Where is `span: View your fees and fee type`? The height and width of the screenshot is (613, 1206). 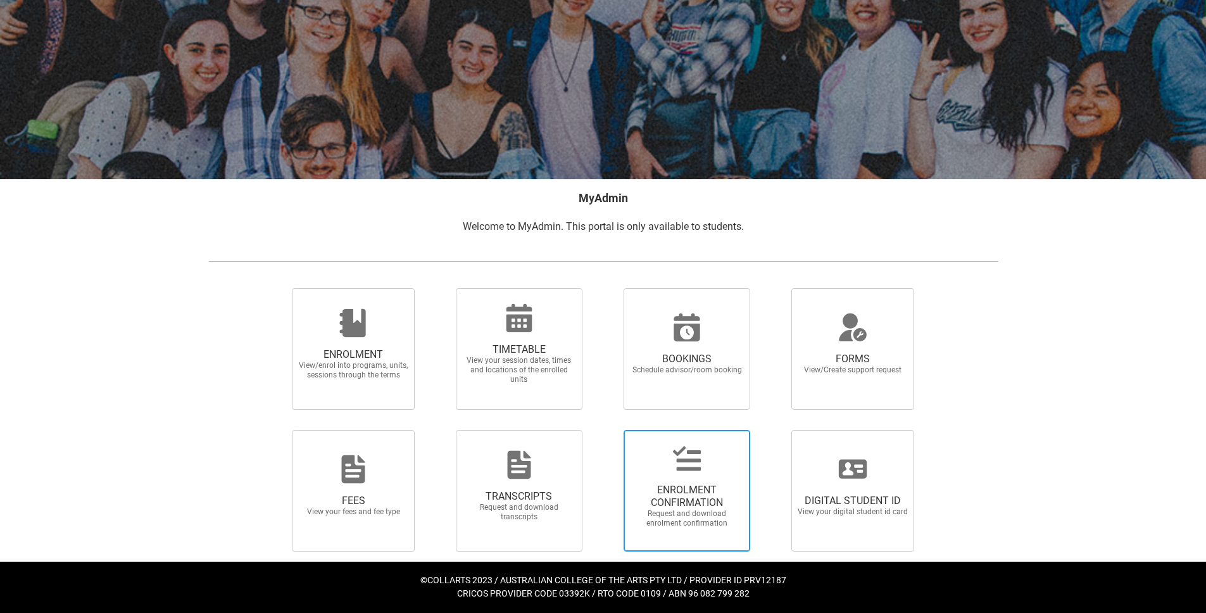
span: View your fees and fee type is located at coordinates (353, 511).